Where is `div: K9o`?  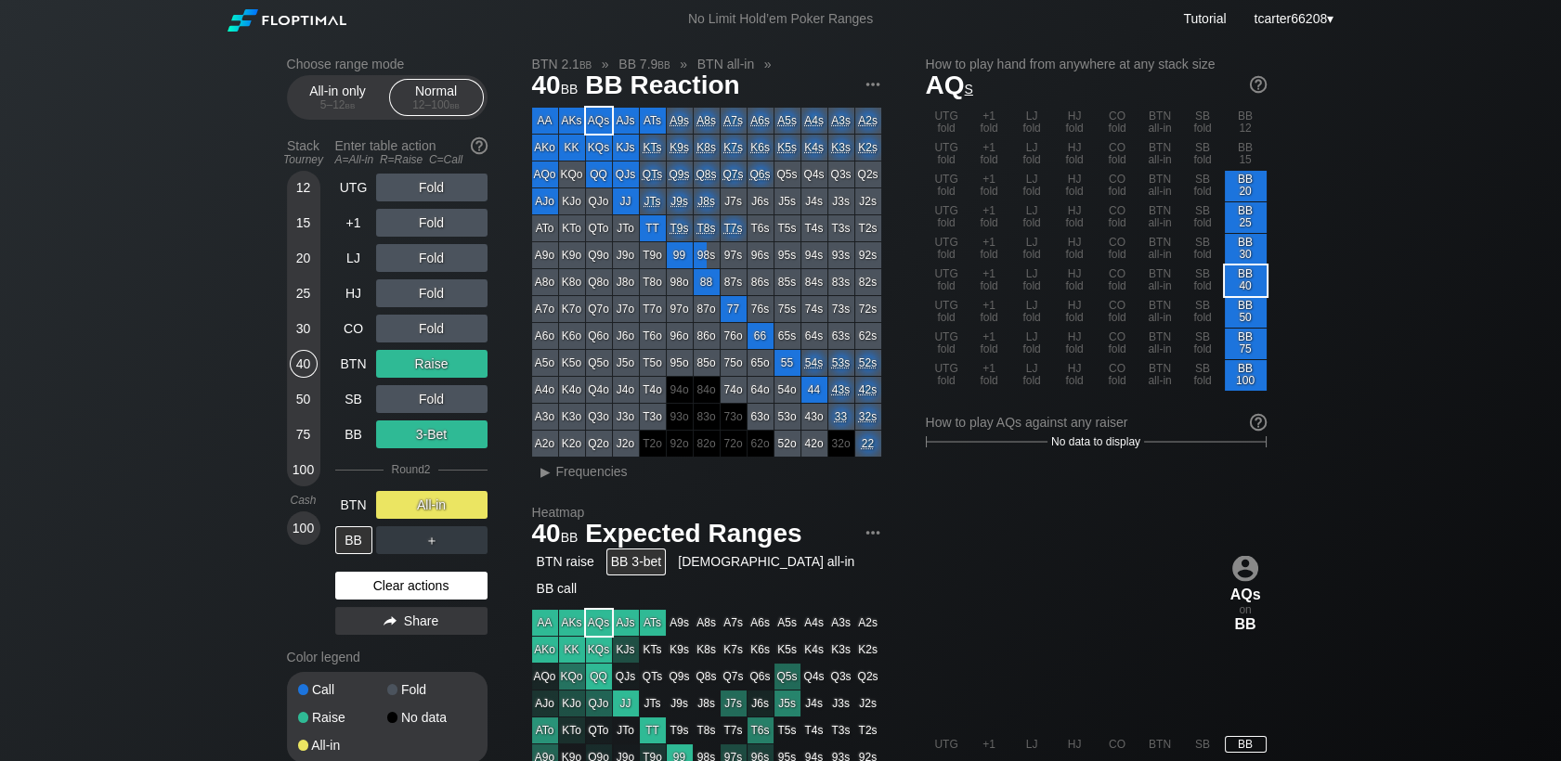
div: K9o is located at coordinates (572, 255).